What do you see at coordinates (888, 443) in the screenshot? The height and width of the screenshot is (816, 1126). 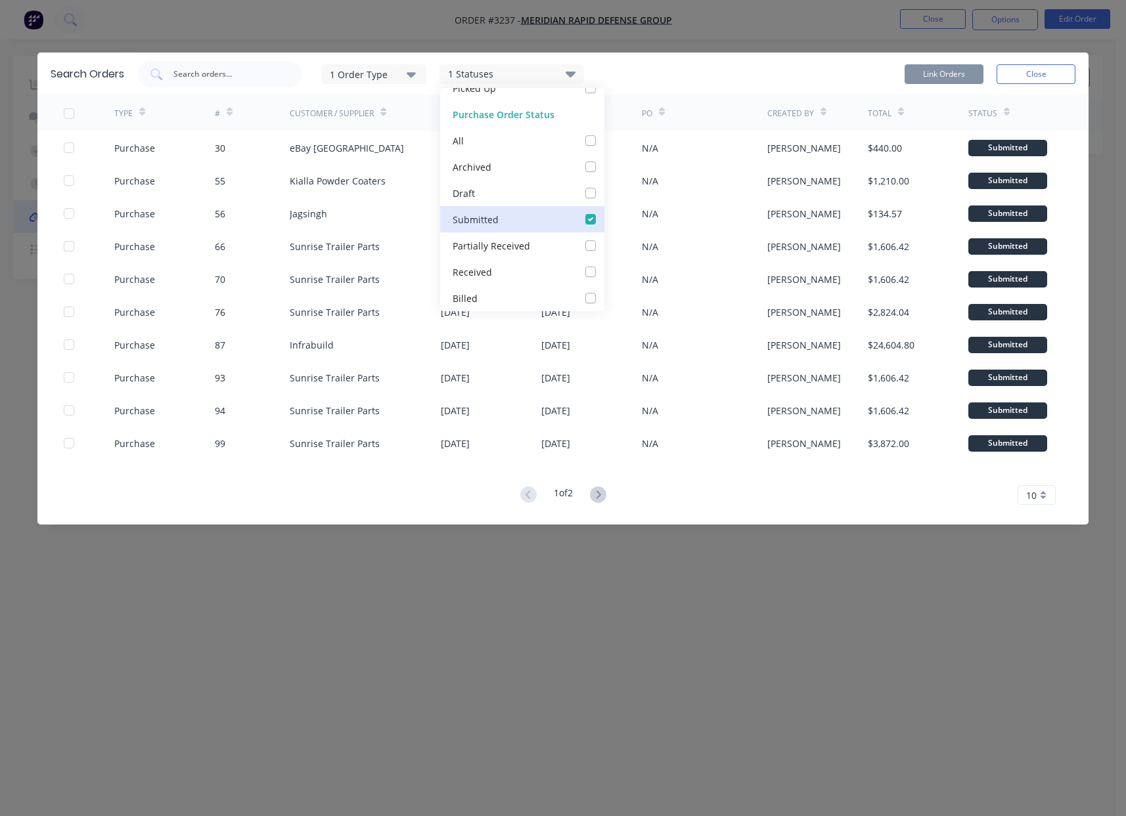 I see `div: $3,872.00` at bounding box center [888, 443].